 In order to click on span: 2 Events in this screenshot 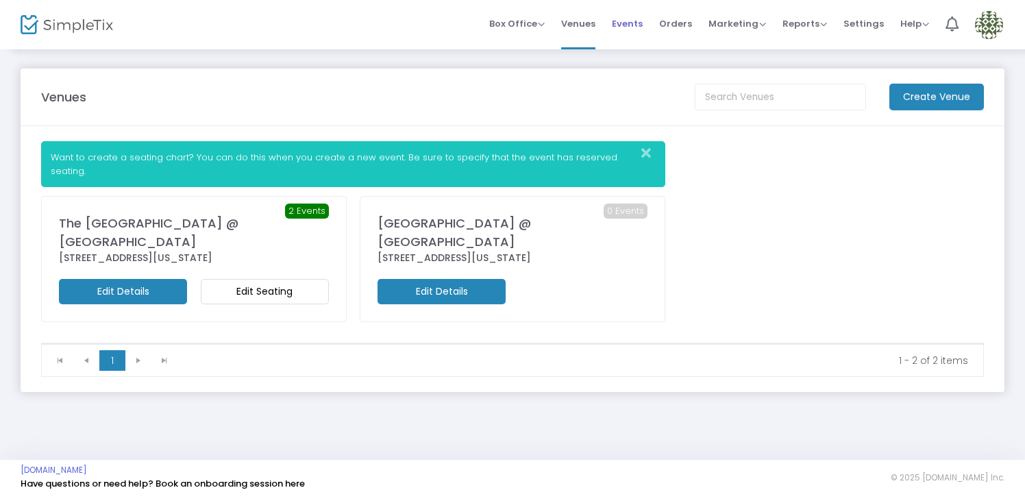, I will do `click(307, 211)`.